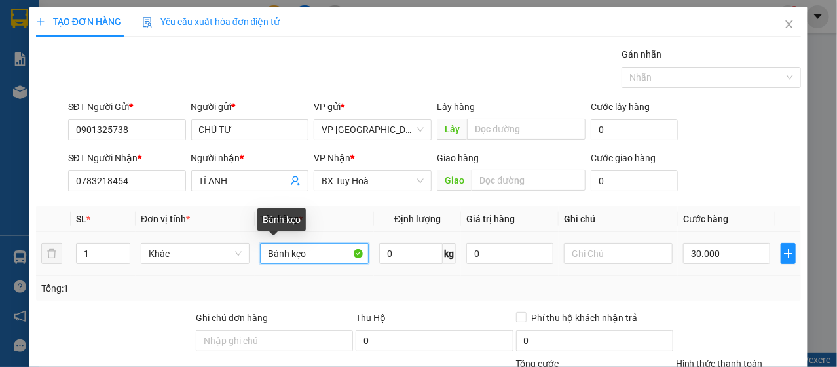  I want to click on span: user-add, so click(295, 181).